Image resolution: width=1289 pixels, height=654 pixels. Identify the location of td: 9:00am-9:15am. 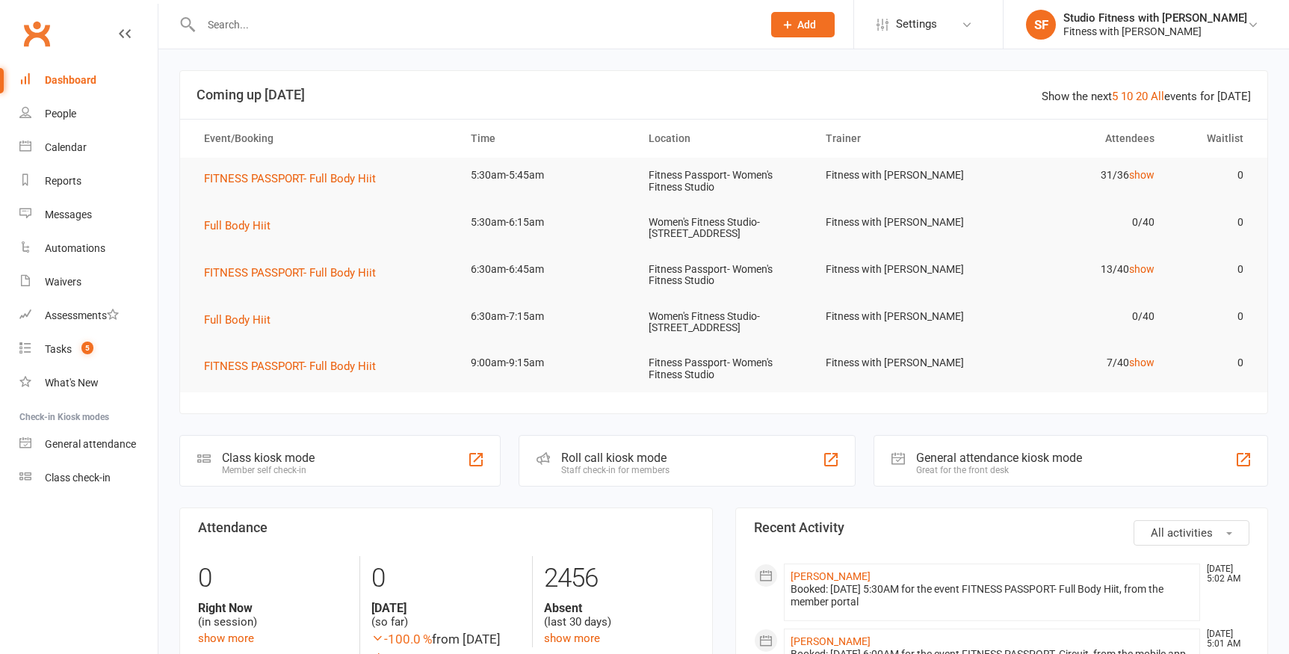
(546, 362).